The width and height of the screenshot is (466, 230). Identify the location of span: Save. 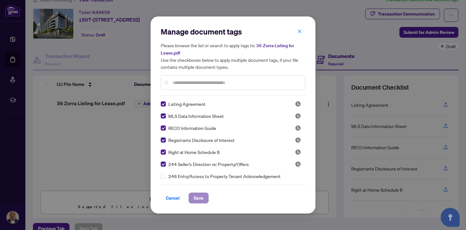
(198, 198).